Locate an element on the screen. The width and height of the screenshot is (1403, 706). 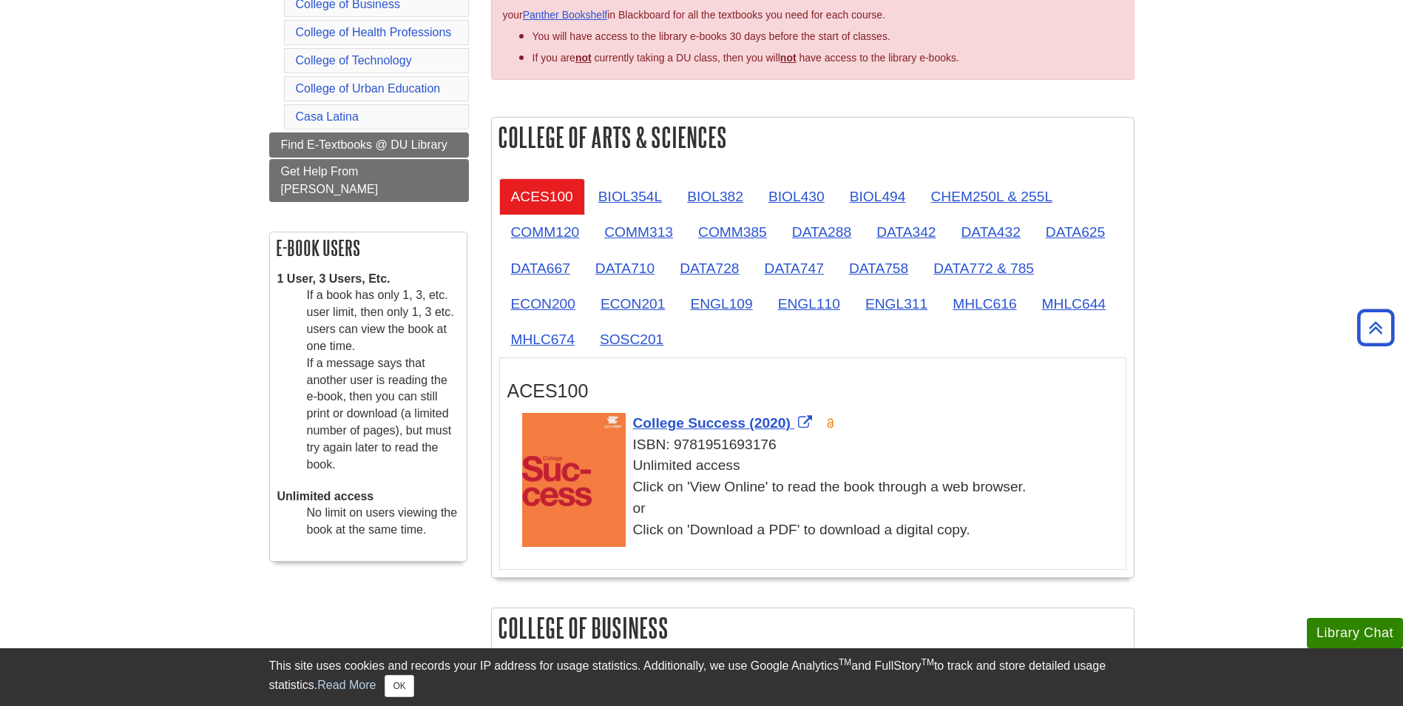
a: BIOL382 is located at coordinates (715, 196).